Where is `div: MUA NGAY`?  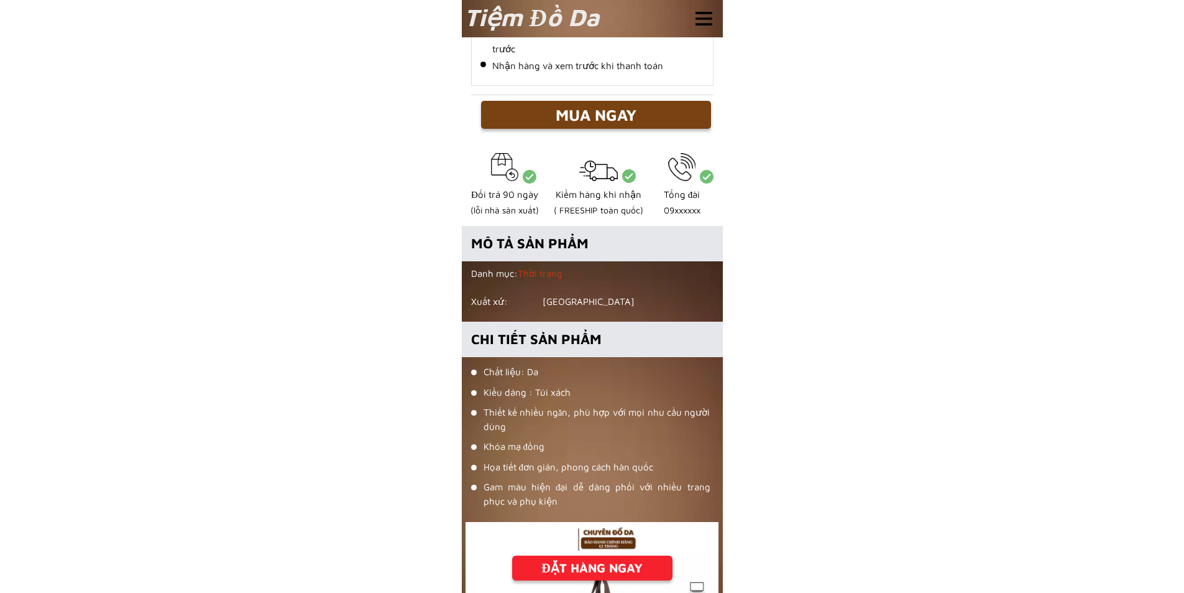
div: MUA NGAY is located at coordinates (596, 115).